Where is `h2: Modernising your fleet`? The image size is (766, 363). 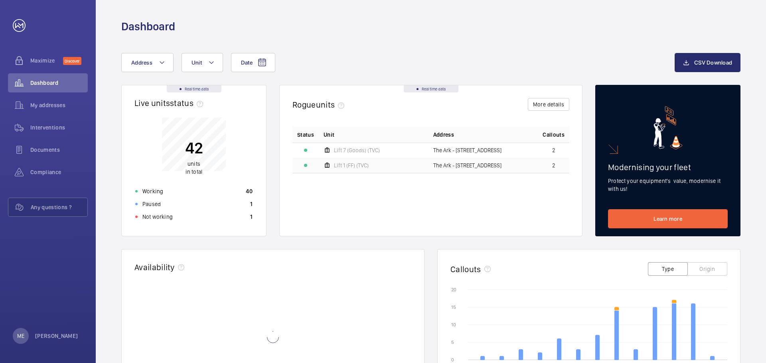 h2: Modernising your fleet is located at coordinates (667, 167).